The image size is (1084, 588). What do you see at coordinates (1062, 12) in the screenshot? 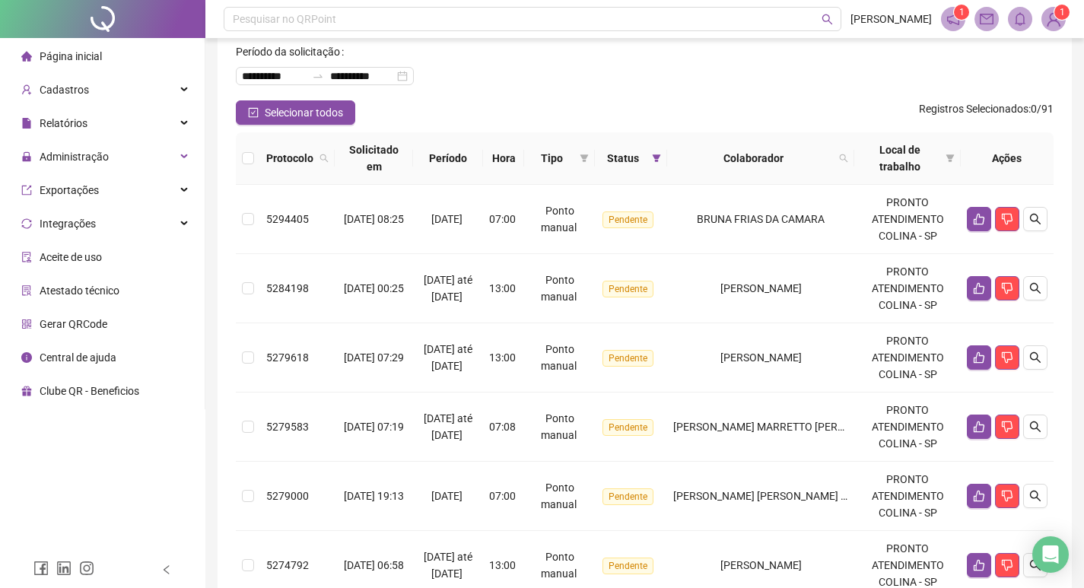
I see `span: 1` at bounding box center [1062, 12].